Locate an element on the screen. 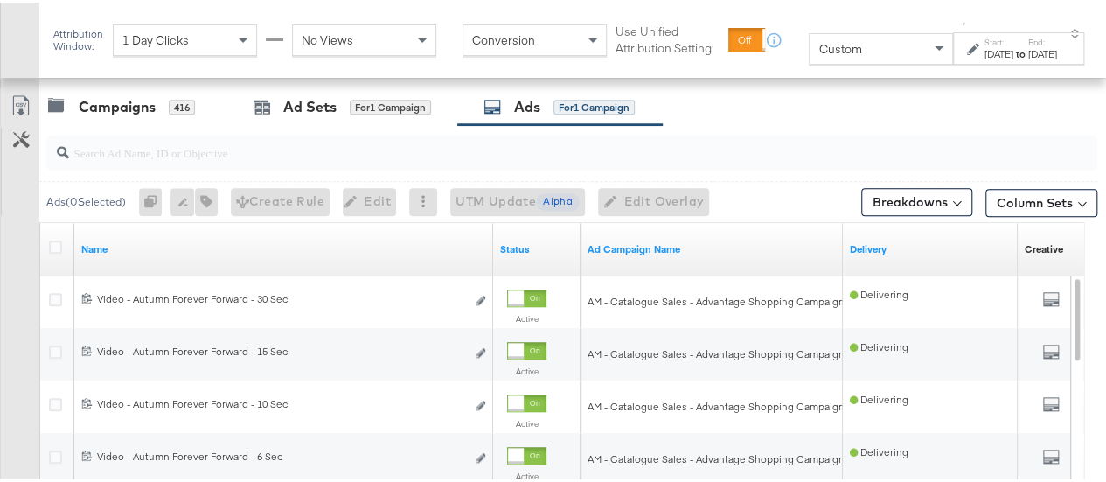 This screenshot has width=1106, height=482. a: Ad Name. is located at coordinates (283, 247).